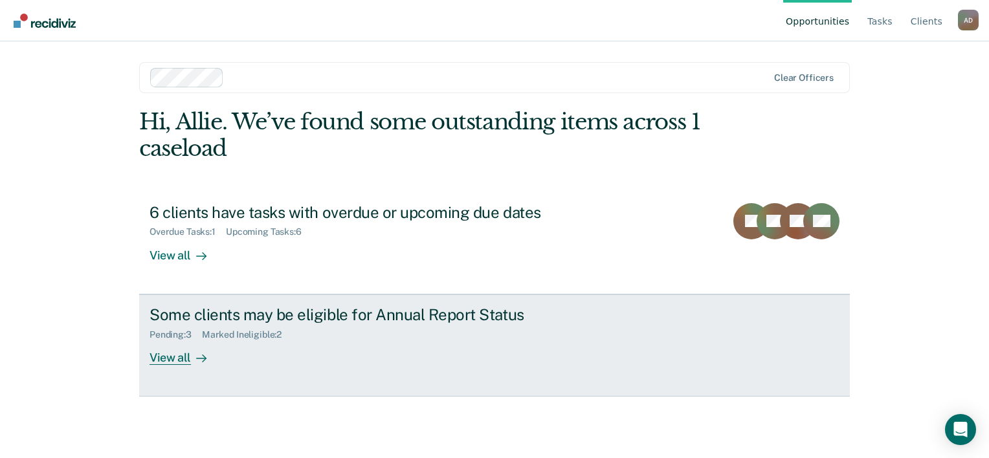 The width and height of the screenshot is (989, 458). I want to click on div: Overdue Tasks : 1, so click(188, 232).